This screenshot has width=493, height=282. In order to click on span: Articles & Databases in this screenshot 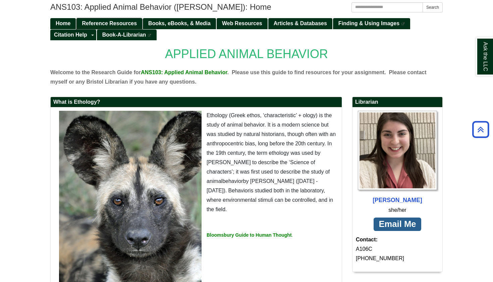, I will do `click(300, 23)`.